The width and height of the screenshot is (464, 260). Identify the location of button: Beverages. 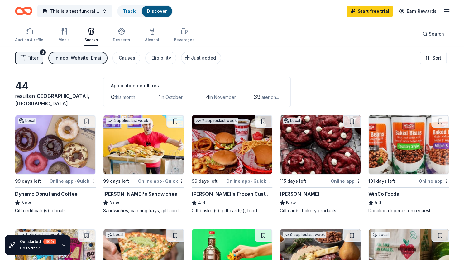
(184, 35).